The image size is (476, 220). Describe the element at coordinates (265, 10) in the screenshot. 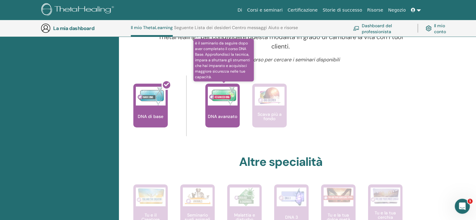

I see `a: Corsi e seminari` at that location.